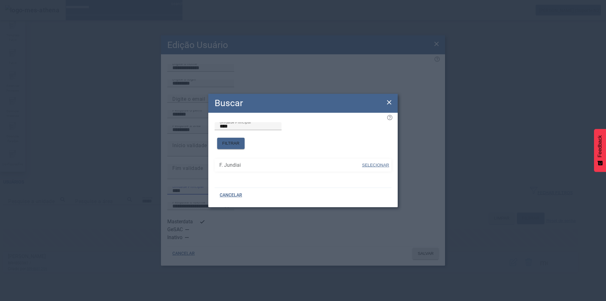 This screenshot has height=301, width=606. Describe the element at coordinates (375, 165) in the screenshot. I see `span: SELECIONAR` at that location.